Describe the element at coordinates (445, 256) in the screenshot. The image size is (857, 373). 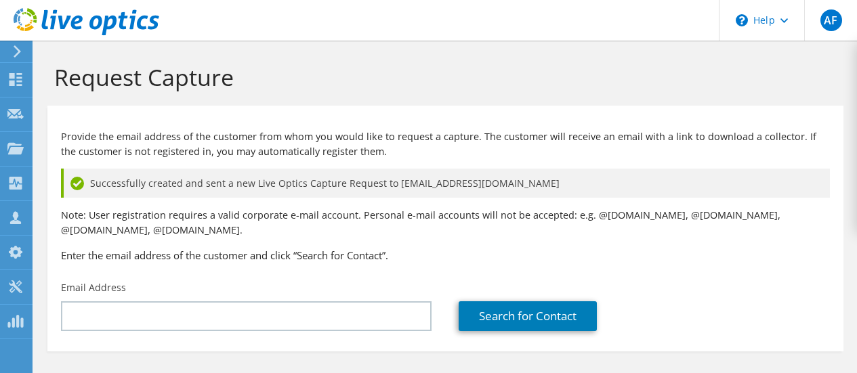
I see `h3: Enter the email address of the customer and click “Search for Contact”.` at that location.